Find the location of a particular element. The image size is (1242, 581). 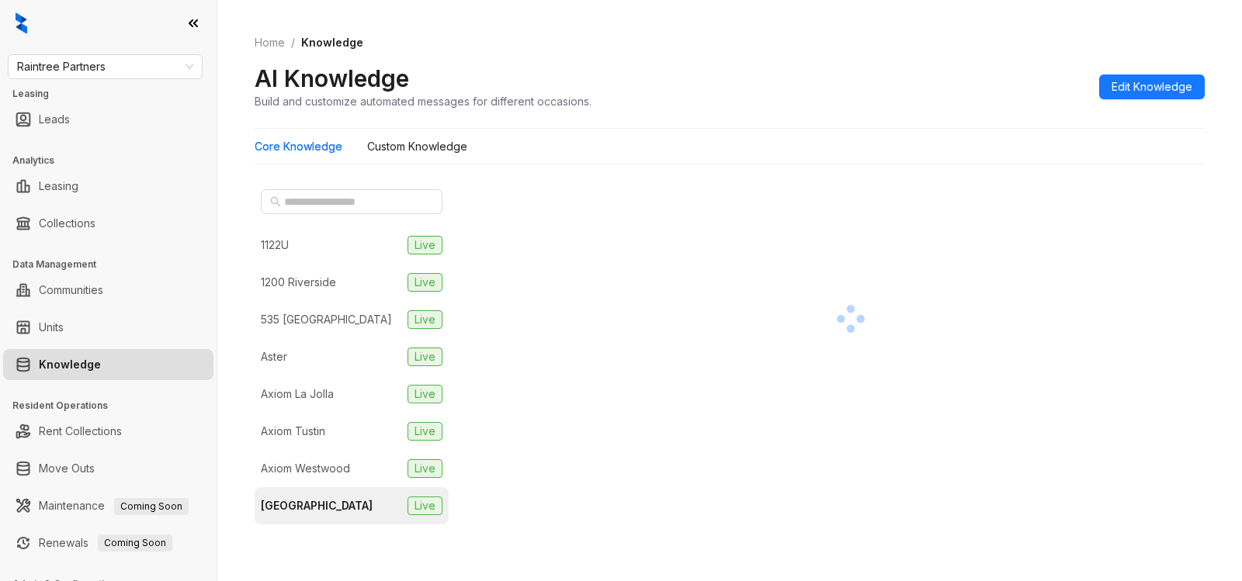

a: RenewalsComing Soon is located at coordinates (106, 543).